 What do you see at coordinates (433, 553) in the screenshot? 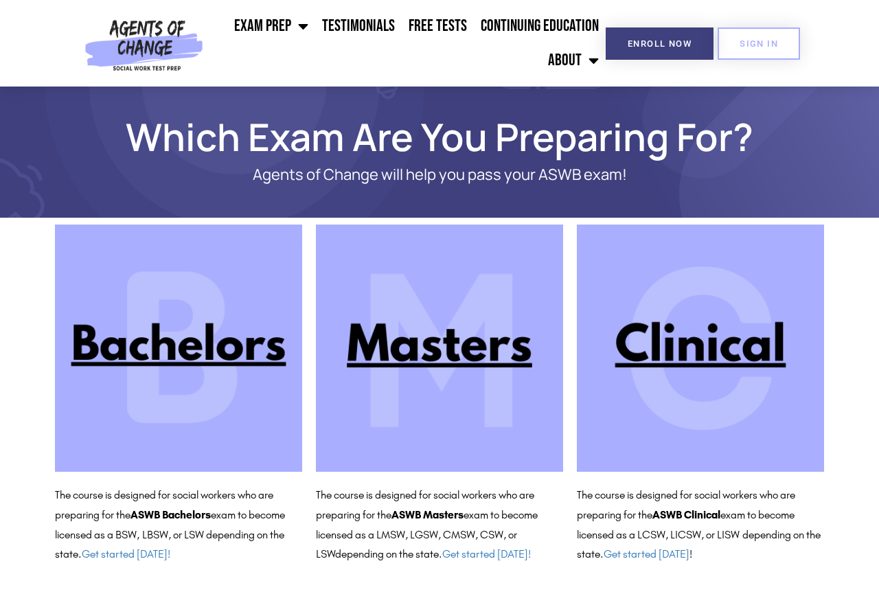
I see `span: depending on the state.` at bounding box center [433, 553].